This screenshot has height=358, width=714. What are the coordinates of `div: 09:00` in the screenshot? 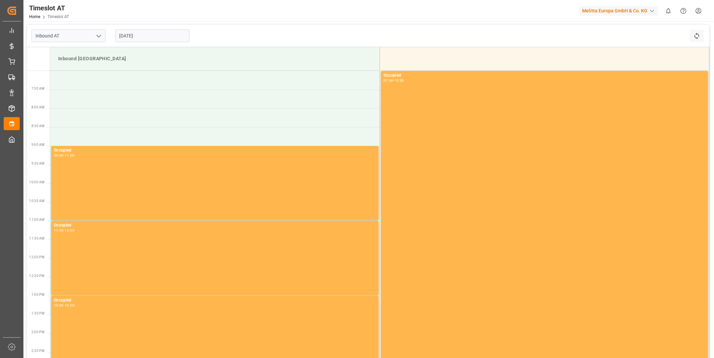 It's located at (59, 155).